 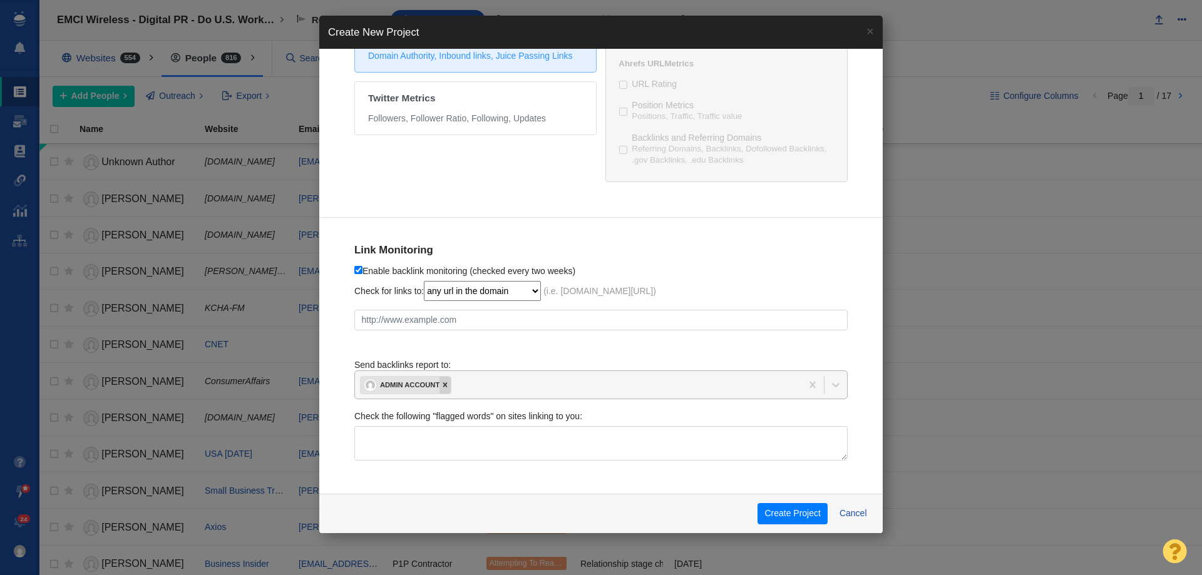 I want to click on input: Enable backlink monitoring (checked every two weeks), so click(x=358, y=270).